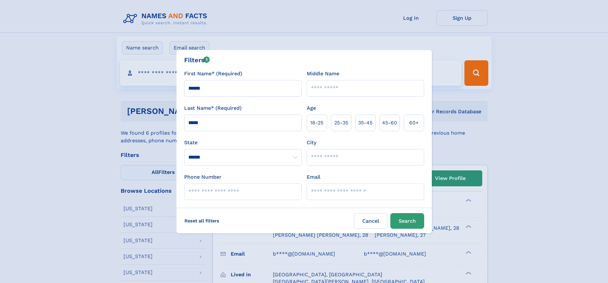  What do you see at coordinates (317, 123) in the screenshot?
I see `span: 18‑25` at bounding box center [317, 123].